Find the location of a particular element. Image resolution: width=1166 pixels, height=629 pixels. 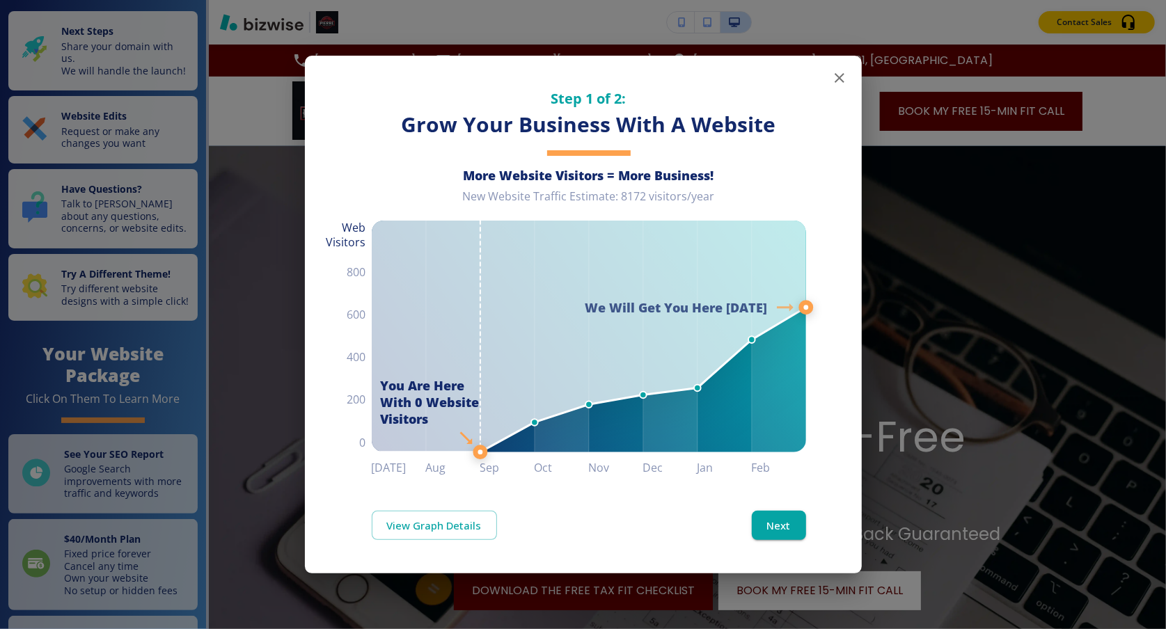

h6: More Website Visitors = More Business! is located at coordinates (589, 175).